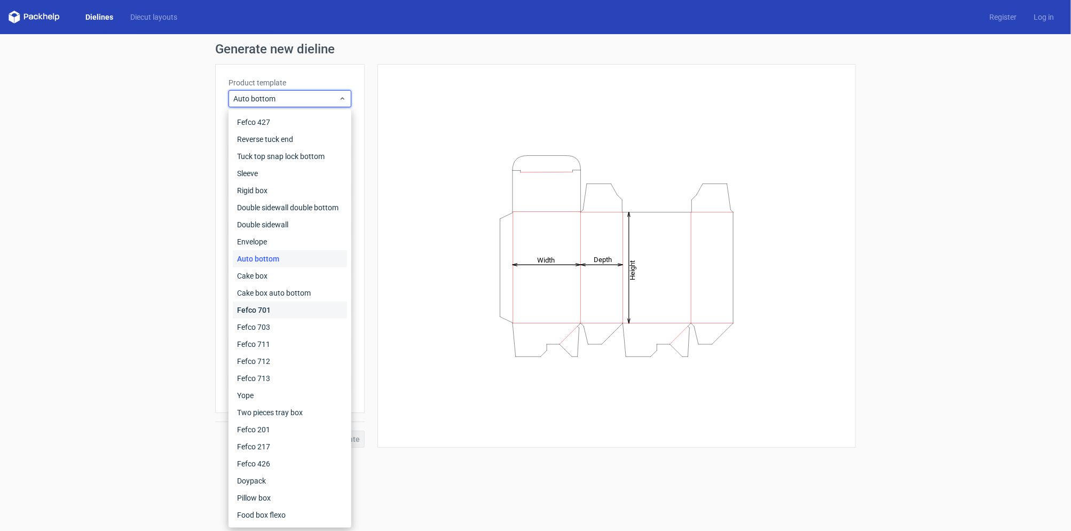 This screenshot has width=1071, height=531. Describe the element at coordinates (290, 139) in the screenshot. I see `div: Reverse tuck end` at that location.